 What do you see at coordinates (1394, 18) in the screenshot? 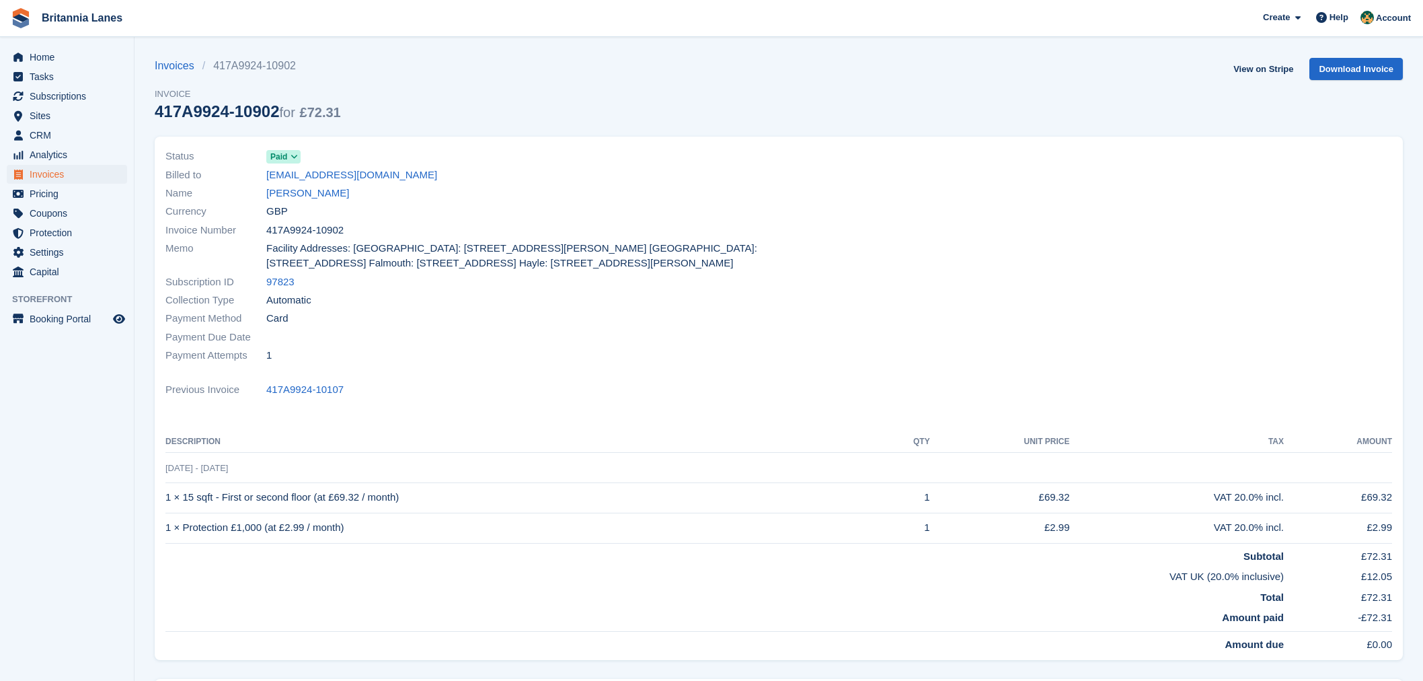
I see `span: Account` at bounding box center [1394, 18].